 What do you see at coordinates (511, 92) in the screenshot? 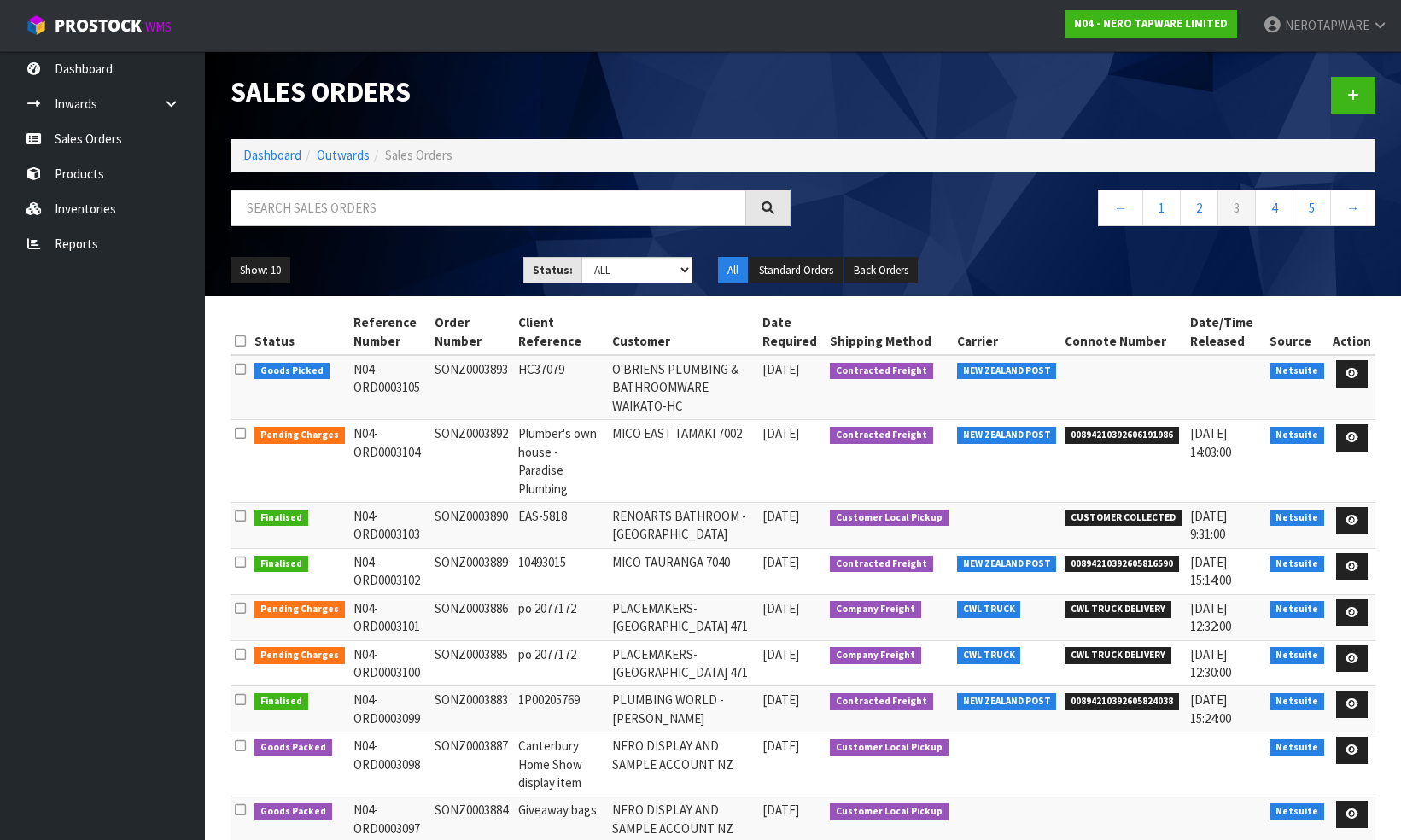
I see `h1: Sales Orders` at bounding box center [511, 92].